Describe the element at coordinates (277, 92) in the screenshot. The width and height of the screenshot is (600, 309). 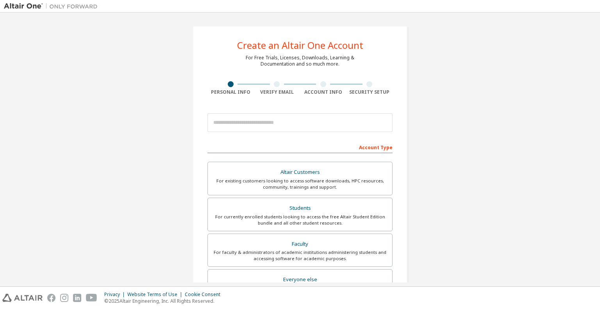
I see `div: Verify Email` at that location.